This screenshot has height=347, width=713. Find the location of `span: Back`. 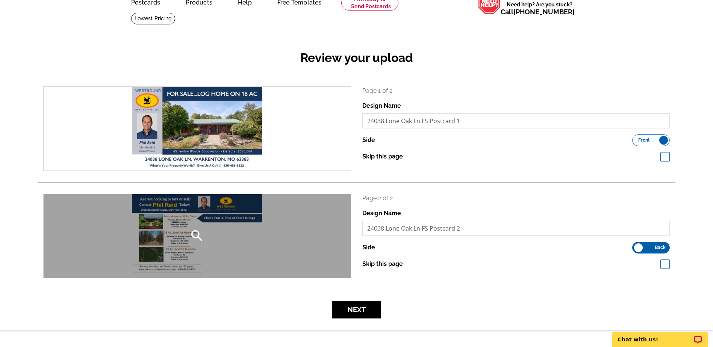

span: Back is located at coordinates (660, 248).